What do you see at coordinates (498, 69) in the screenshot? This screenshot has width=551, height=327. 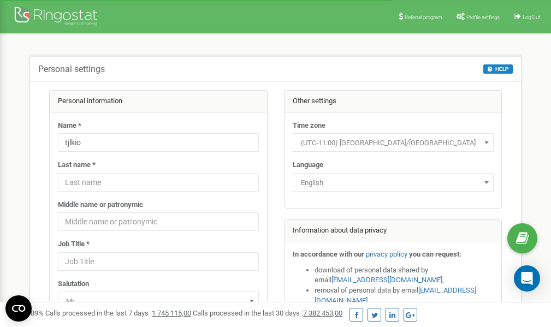 I see `button: HELP` at bounding box center [498, 69].